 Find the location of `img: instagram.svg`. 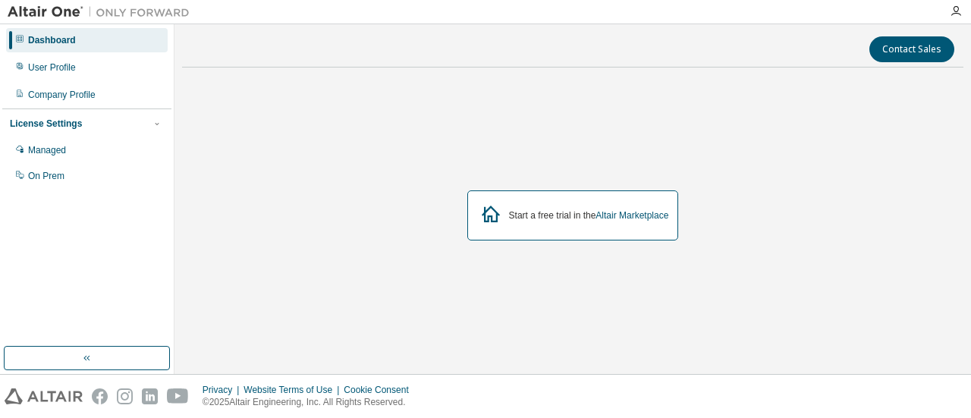

img: instagram.svg is located at coordinates (124, 396).